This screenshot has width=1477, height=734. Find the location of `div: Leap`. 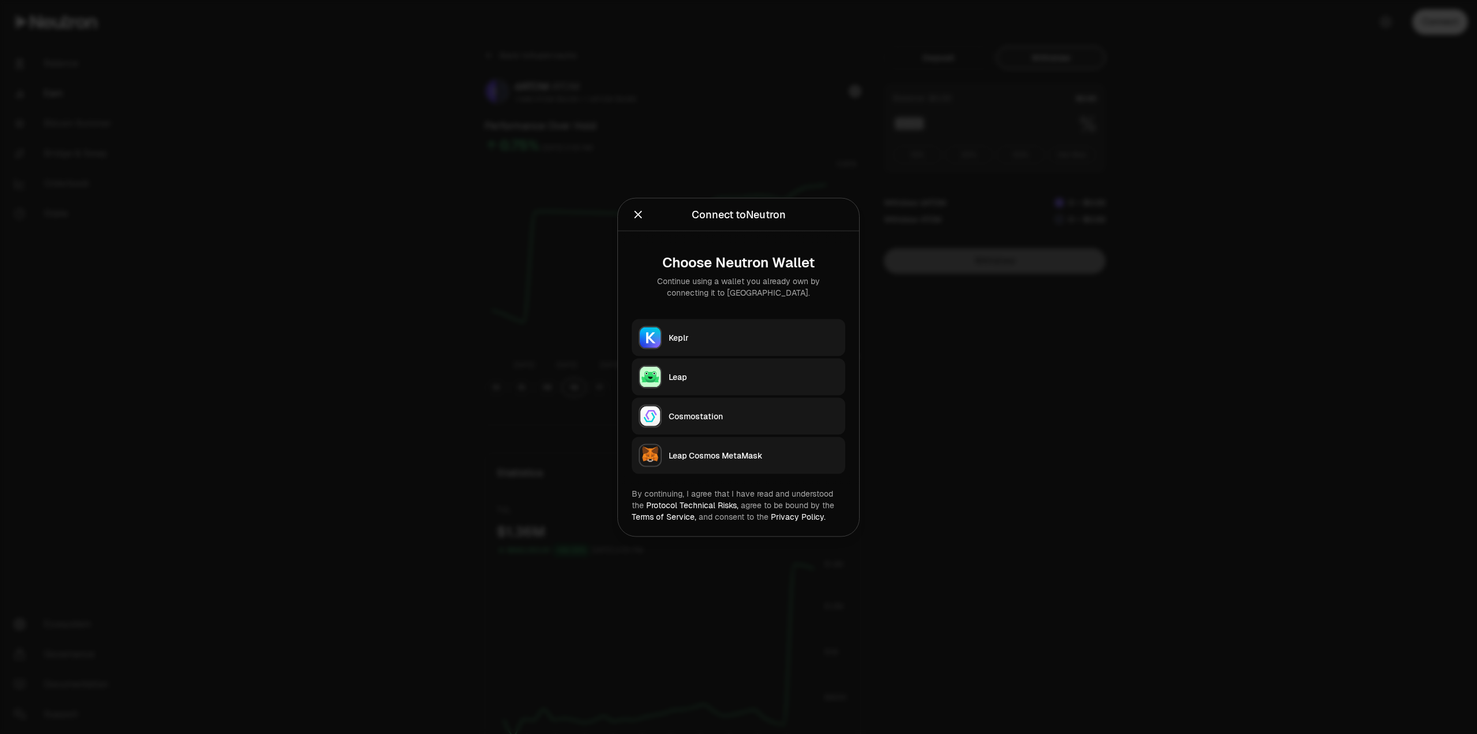

div: Leap is located at coordinates (754, 376).